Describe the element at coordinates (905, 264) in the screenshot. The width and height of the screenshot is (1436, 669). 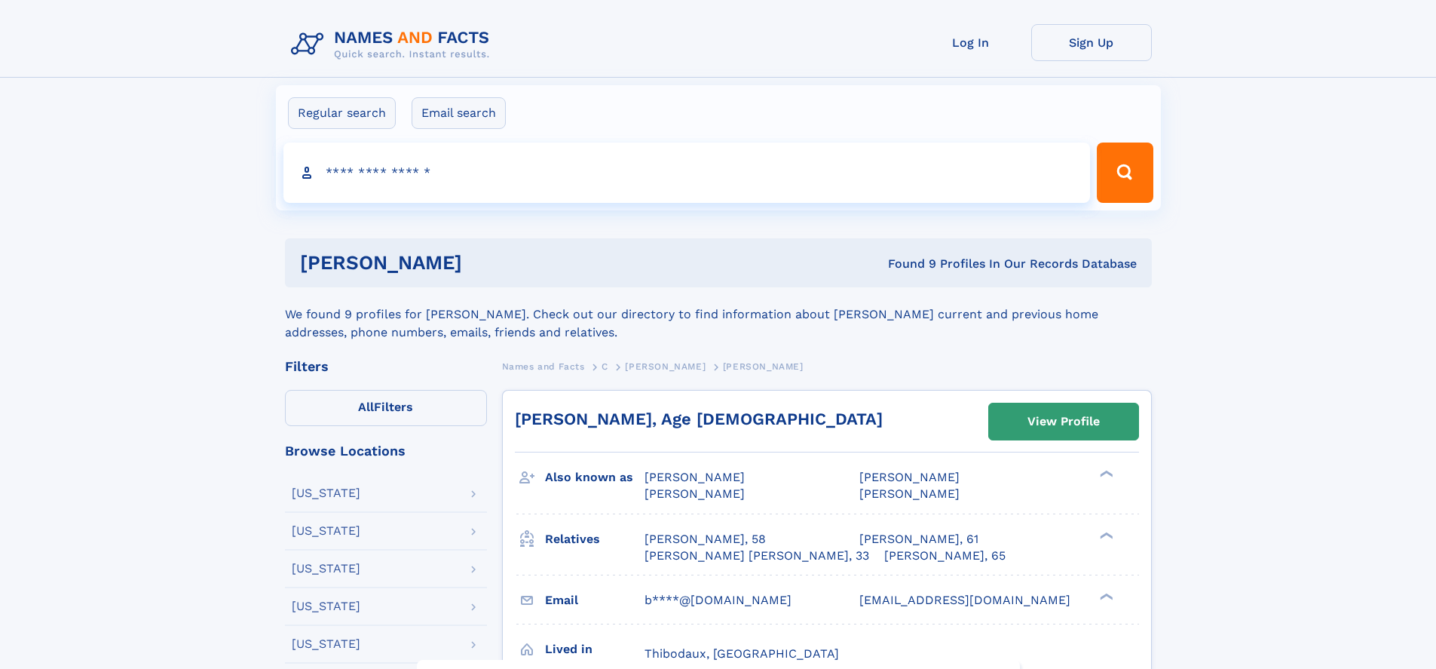
I see `div: Found 9 Profiles In Our Records Database` at that location.